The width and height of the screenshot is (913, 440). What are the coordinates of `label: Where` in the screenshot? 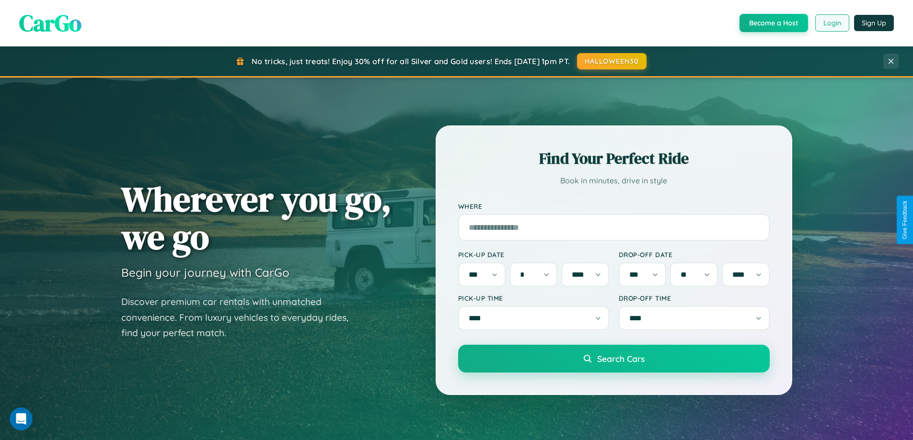 It's located at (614, 206).